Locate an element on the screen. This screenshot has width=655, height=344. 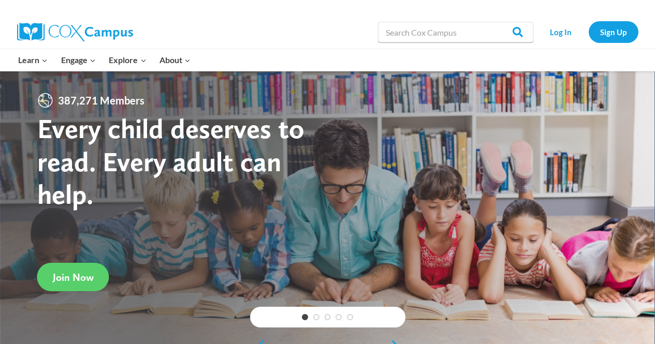
img: Cox Campus is located at coordinates (75, 32).